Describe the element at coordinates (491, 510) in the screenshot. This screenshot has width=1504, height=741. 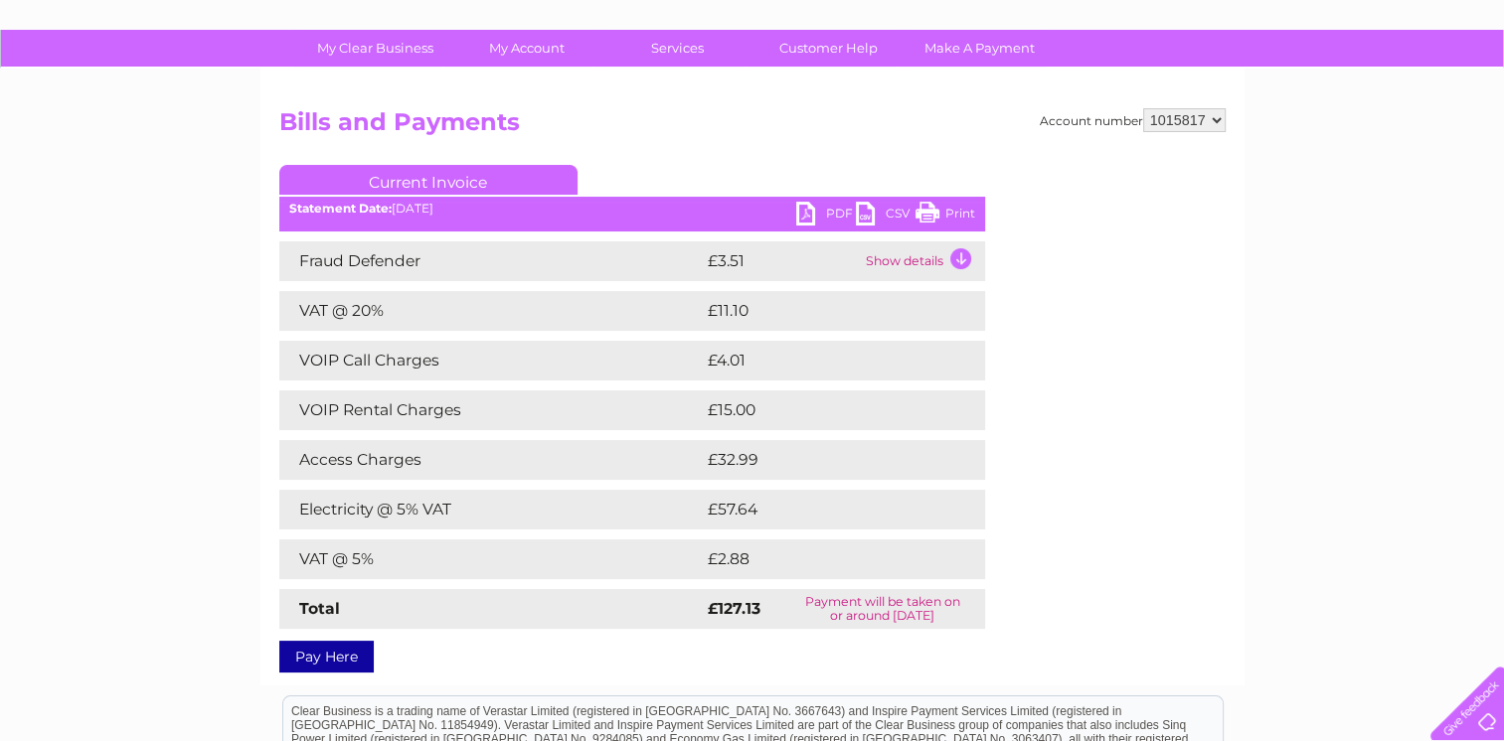
I see `td: Electricity @ 5% VAT` at that location.